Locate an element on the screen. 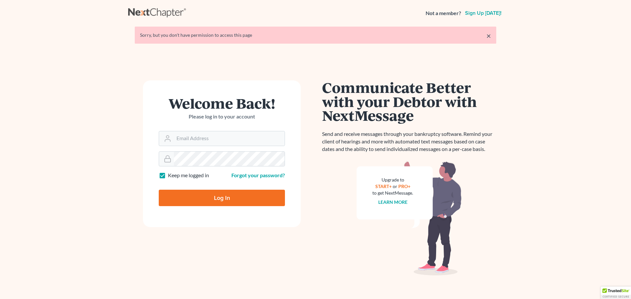 This screenshot has width=631, height=299. h1: Communicate Better with your Debtor with NextMessage is located at coordinates (409, 102).